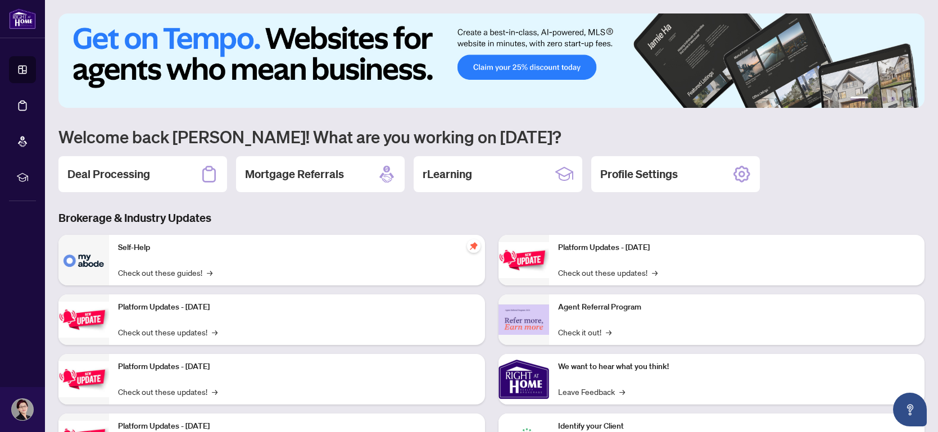 Image resolution: width=938 pixels, height=432 pixels. I want to click on button: 2, so click(875, 99).